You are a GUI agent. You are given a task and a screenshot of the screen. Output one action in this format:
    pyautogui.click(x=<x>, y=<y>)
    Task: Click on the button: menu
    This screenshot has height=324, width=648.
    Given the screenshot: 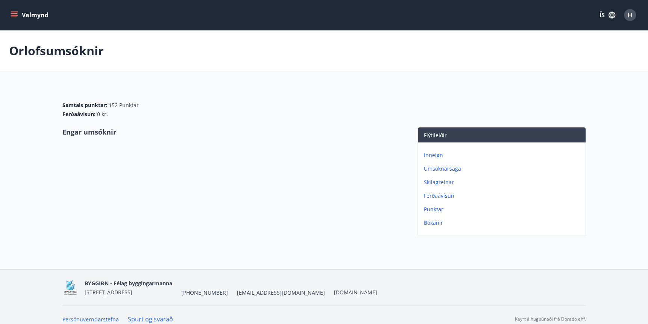 What is the action you would take?
    pyautogui.click(x=30, y=15)
    